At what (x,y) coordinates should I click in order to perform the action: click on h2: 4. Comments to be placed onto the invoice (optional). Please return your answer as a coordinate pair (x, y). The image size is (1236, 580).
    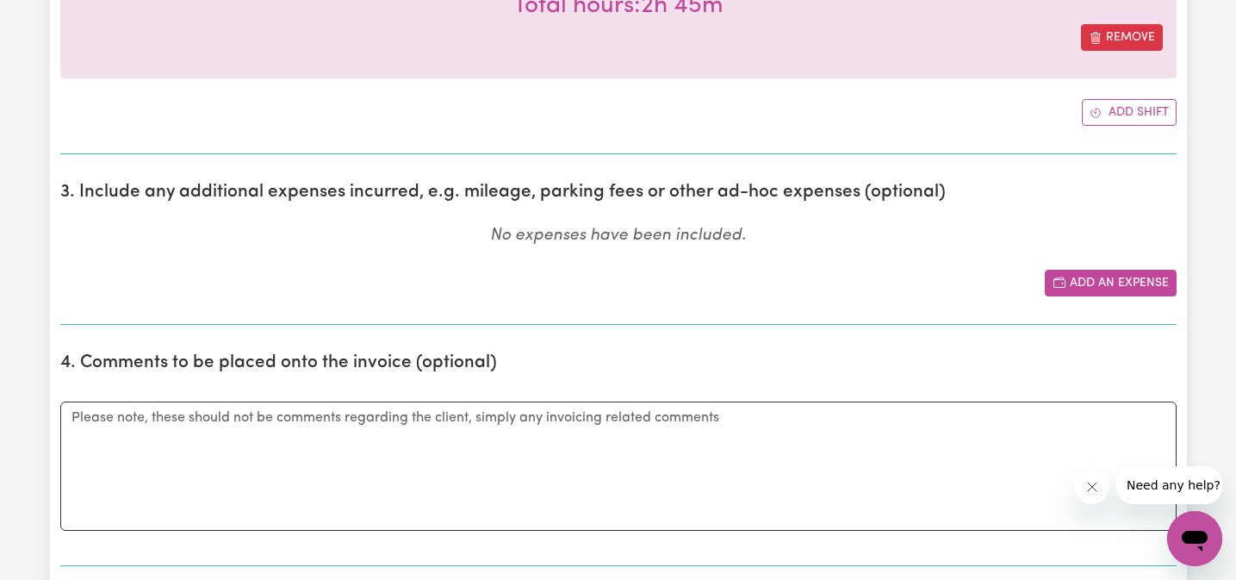
    Looking at the image, I should click on (618, 363).